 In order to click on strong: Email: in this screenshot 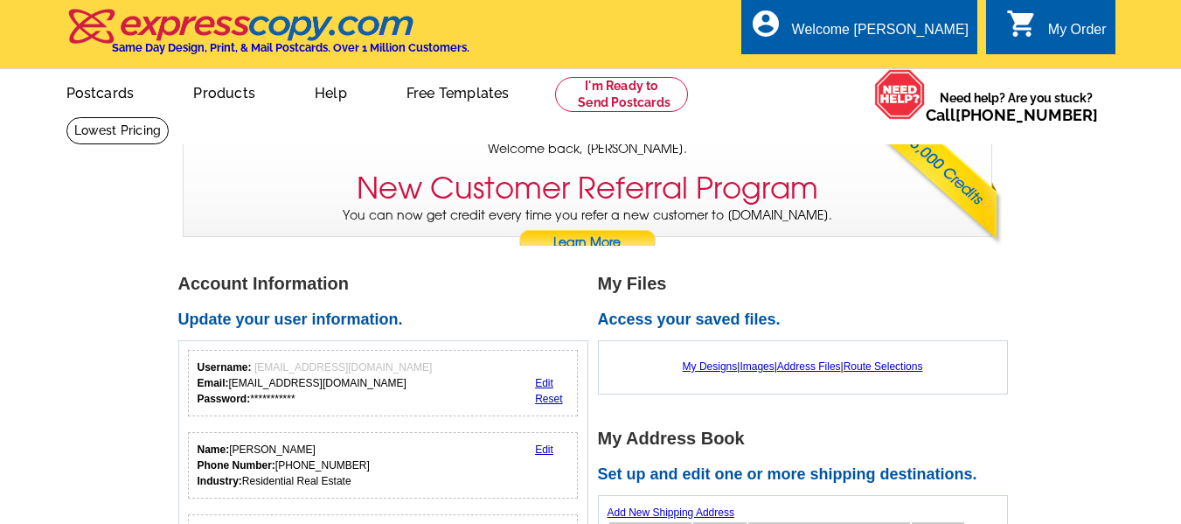, I will do `click(213, 383)`.